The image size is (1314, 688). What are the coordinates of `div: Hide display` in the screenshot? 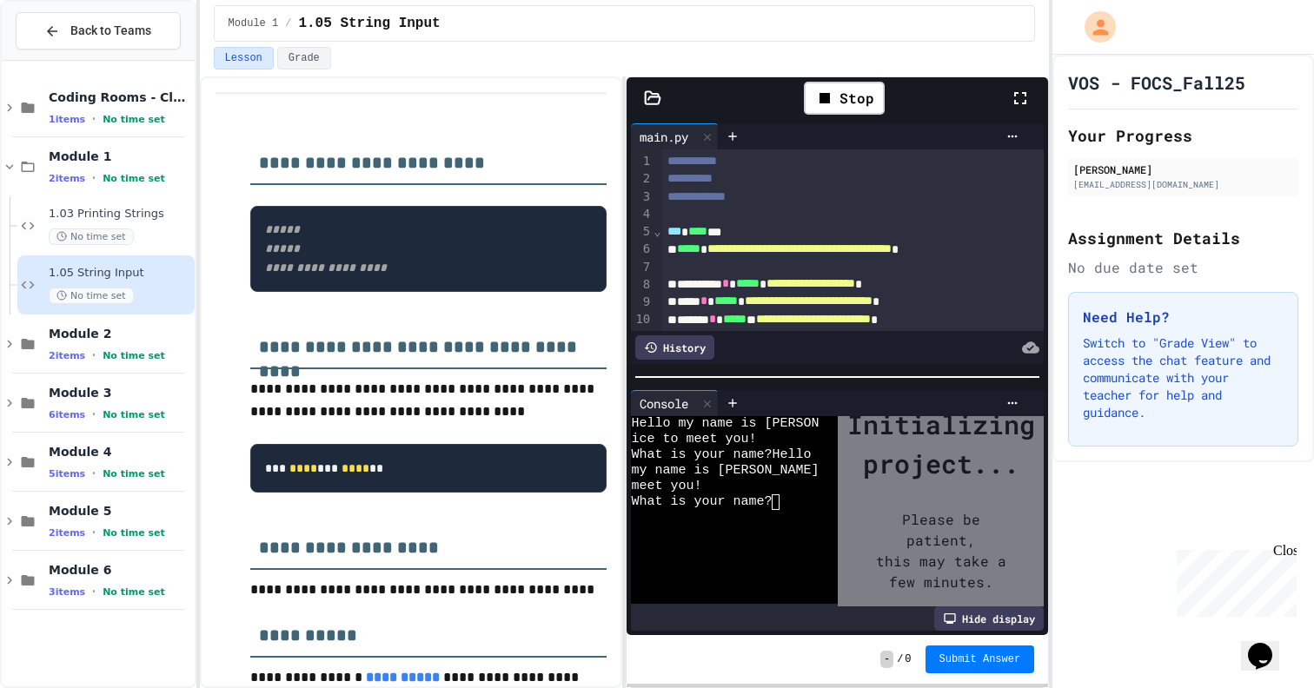 It's located at (989, 619).